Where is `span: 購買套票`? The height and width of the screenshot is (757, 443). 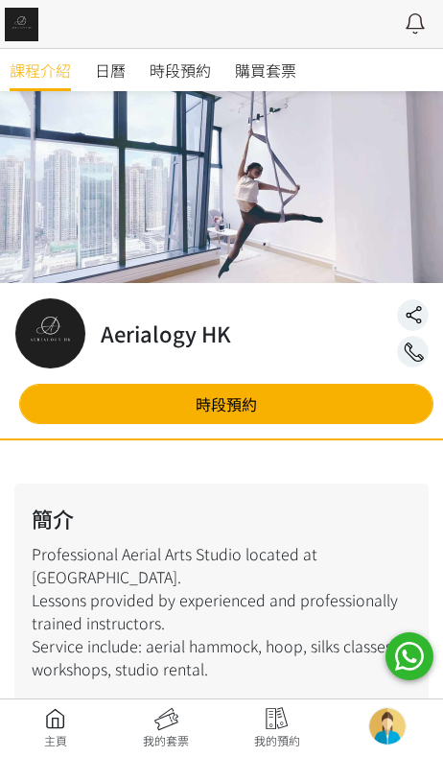 span: 購買套票 is located at coordinates (266, 70).